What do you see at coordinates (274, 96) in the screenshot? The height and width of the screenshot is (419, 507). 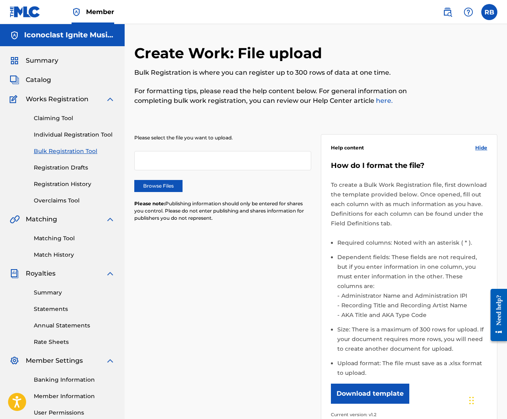 I see `p: For formatting tips, please read the help content below. For general information on completing bu...` at bounding box center [274, 96].